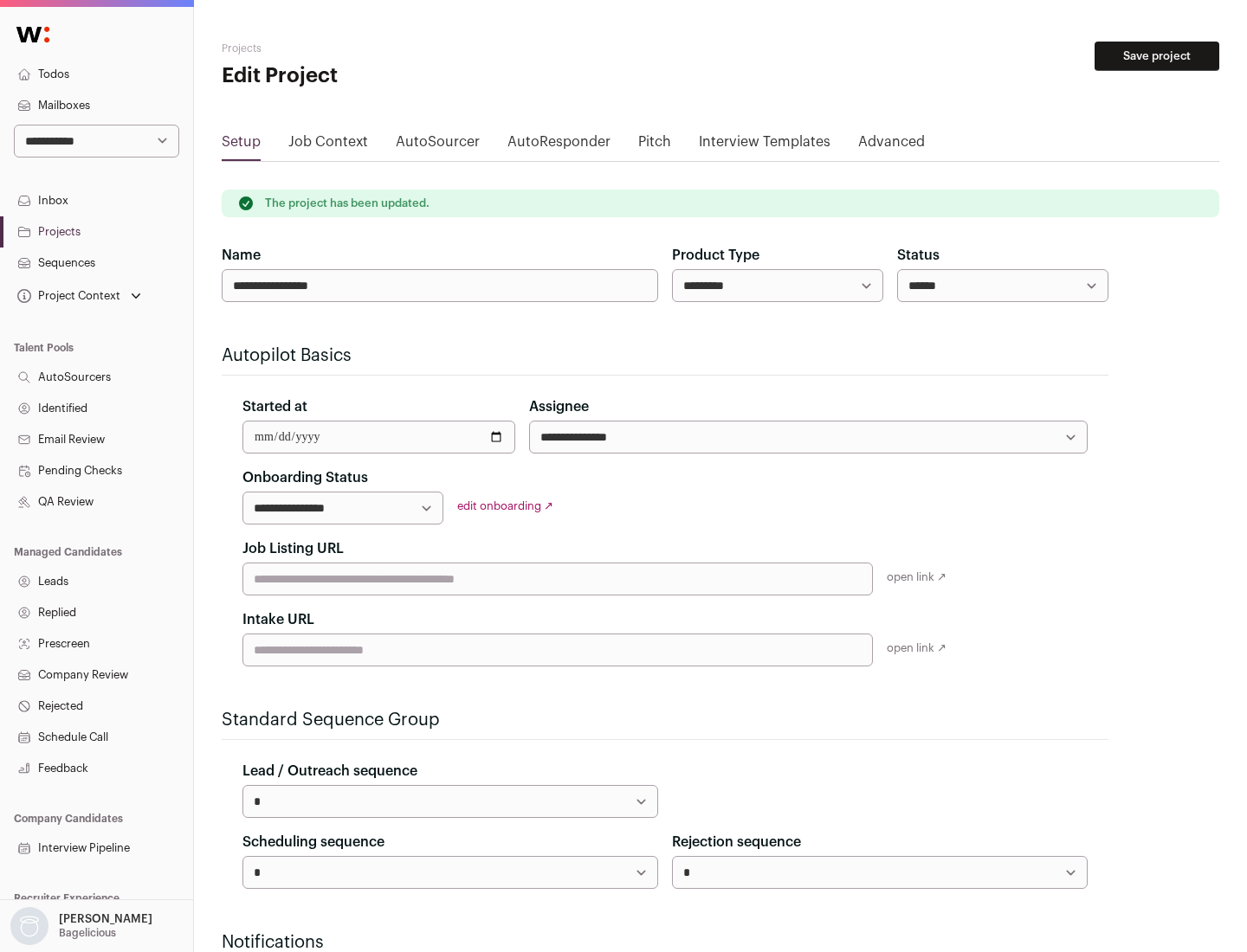 This screenshot has height=952, width=1247. I want to click on a: AutoResponder, so click(559, 145).